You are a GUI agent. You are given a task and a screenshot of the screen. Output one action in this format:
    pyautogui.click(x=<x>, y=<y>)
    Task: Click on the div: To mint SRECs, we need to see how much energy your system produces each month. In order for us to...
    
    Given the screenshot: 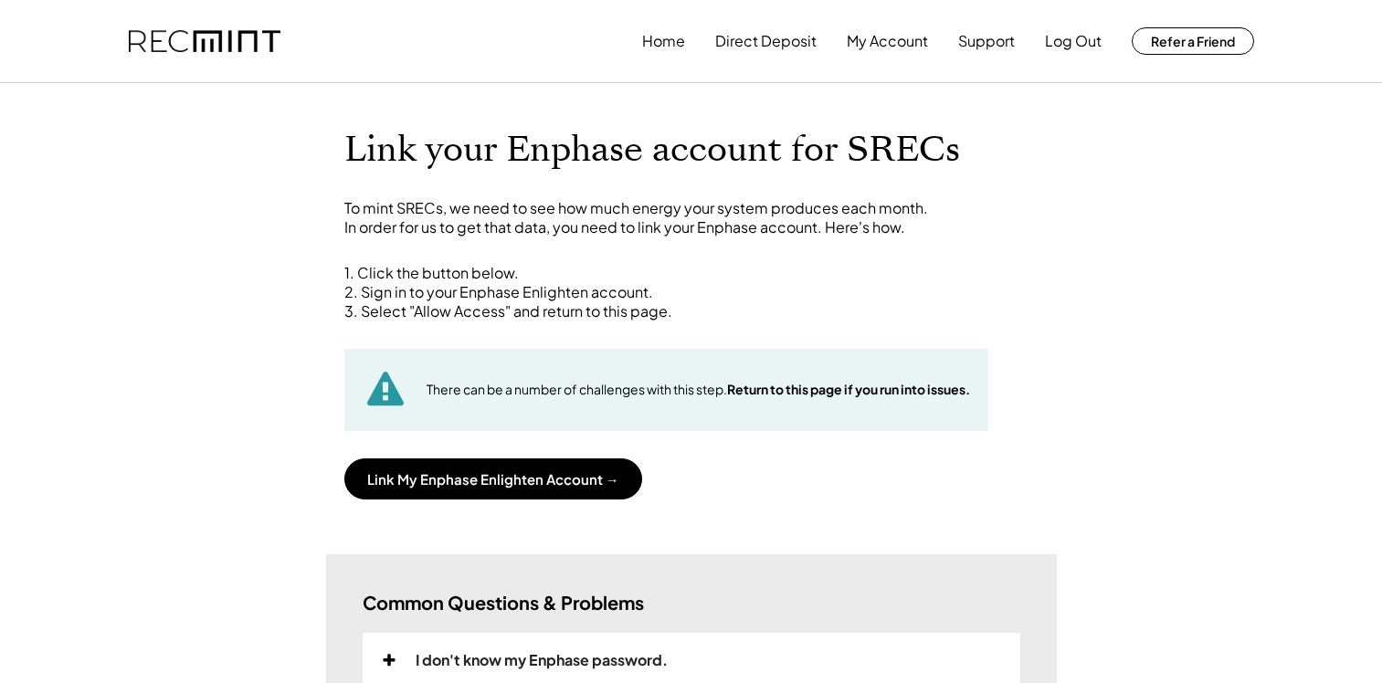 What is the action you would take?
    pyautogui.click(x=692, y=218)
    